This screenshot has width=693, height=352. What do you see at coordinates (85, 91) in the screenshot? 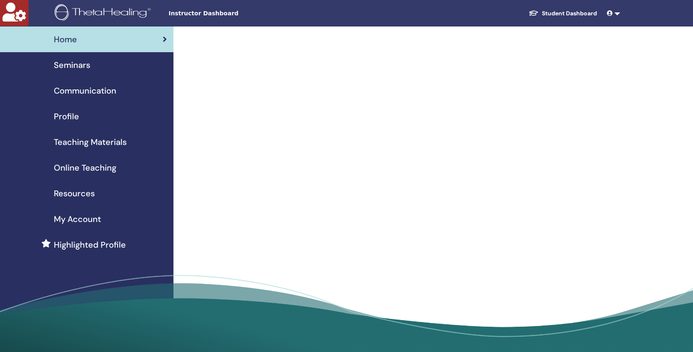
I see `span: Communication` at bounding box center [85, 91].